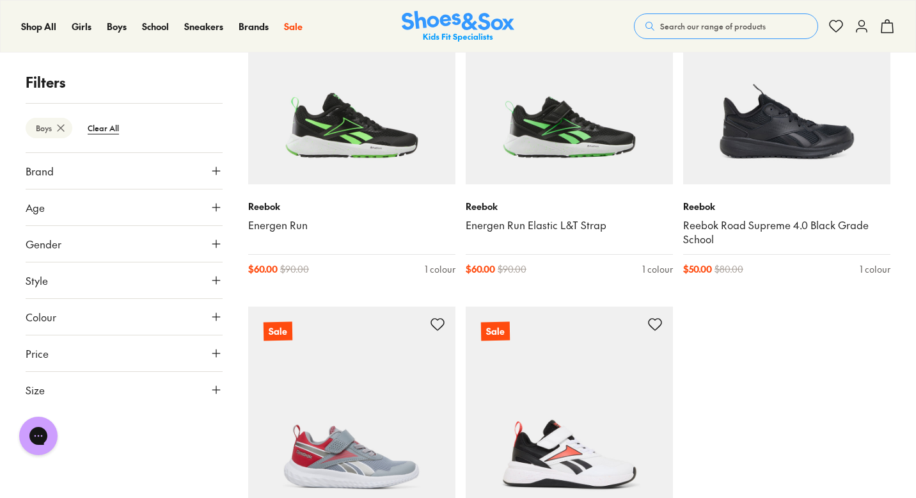  I want to click on a: Energen Run Elastic L&T Strap, so click(569, 225).